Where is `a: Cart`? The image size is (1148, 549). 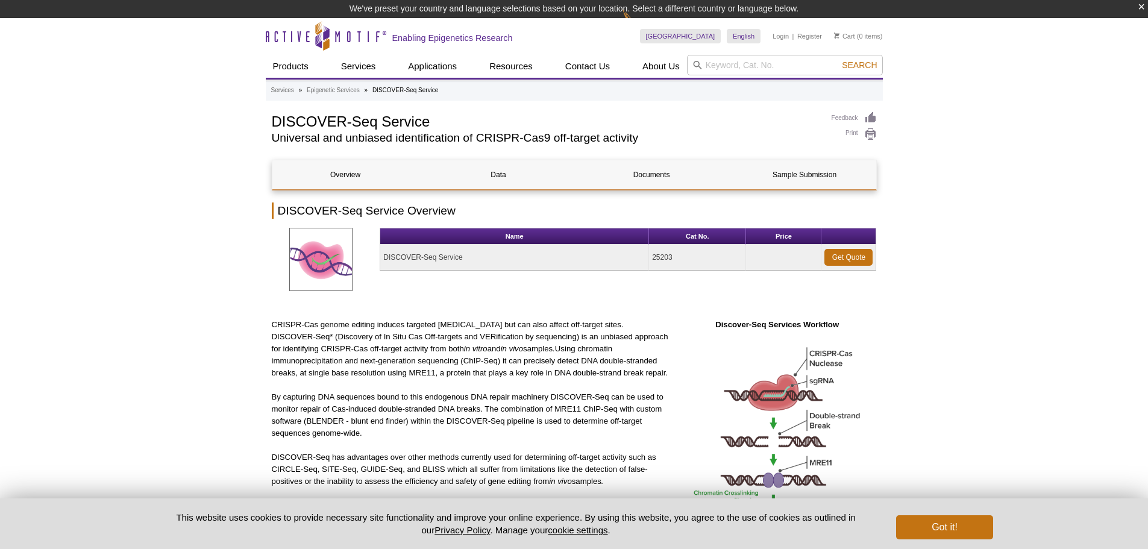
a: Cart is located at coordinates (844, 36).